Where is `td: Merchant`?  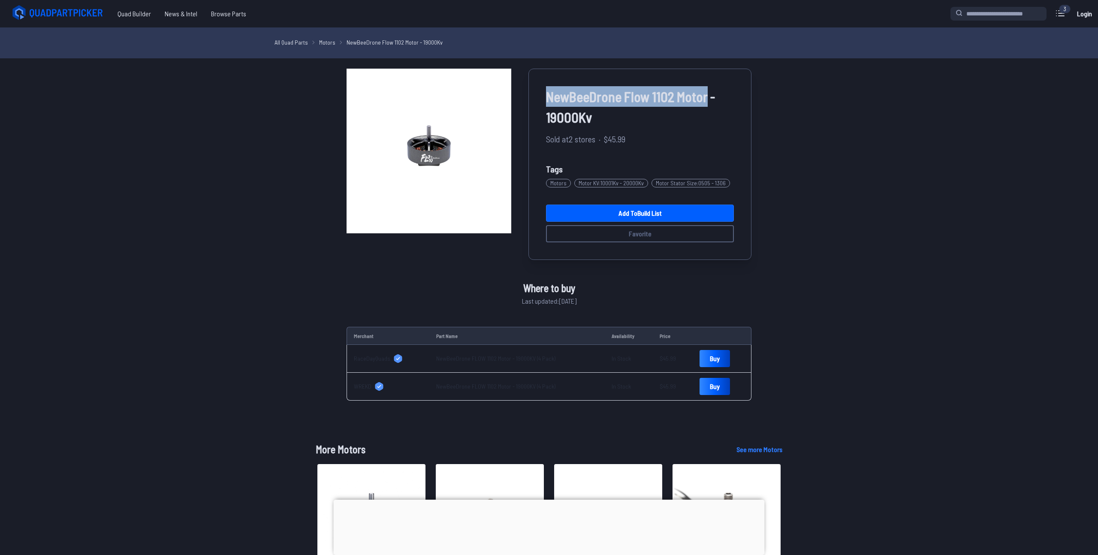 td: Merchant is located at coordinates (388, 336).